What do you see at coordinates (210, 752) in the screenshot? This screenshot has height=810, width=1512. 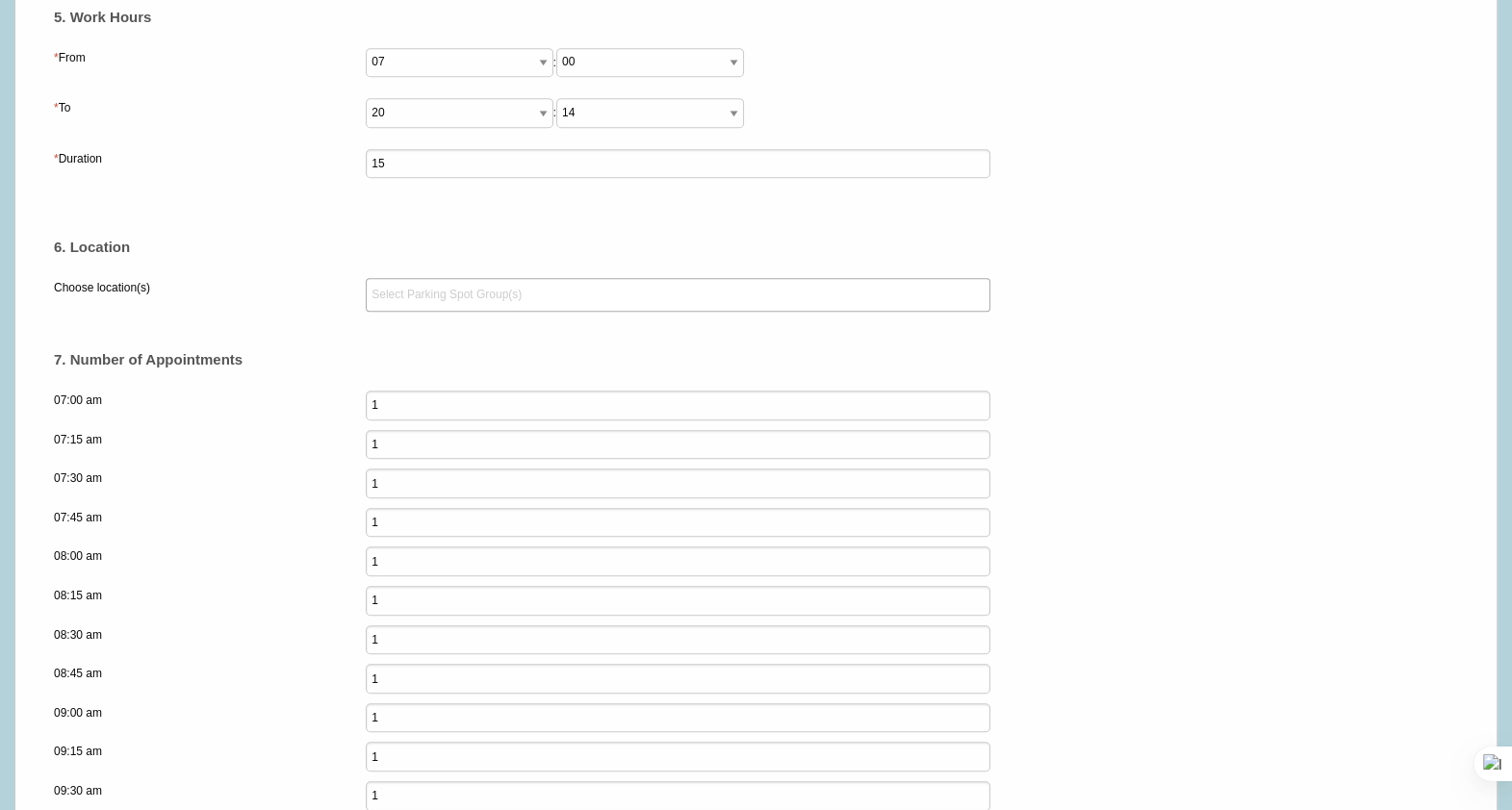 I see `label: 09:15 am` at bounding box center [210, 752].